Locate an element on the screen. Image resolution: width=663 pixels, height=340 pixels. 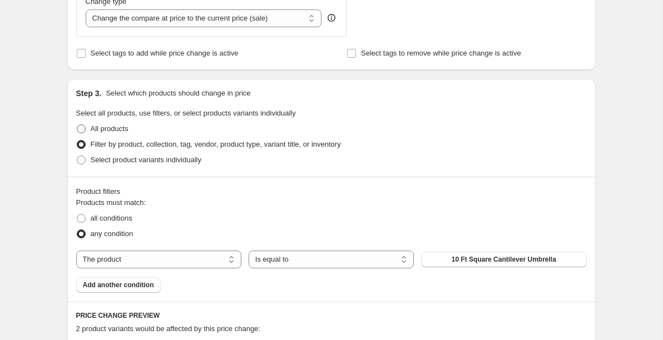
span: any condition is located at coordinates (112, 233).